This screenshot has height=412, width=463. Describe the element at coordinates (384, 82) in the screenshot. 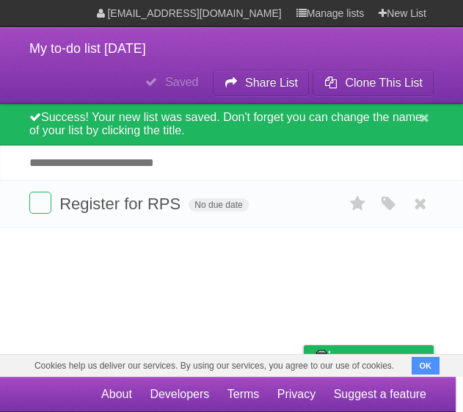

I see `b: Clone This List` at that location.